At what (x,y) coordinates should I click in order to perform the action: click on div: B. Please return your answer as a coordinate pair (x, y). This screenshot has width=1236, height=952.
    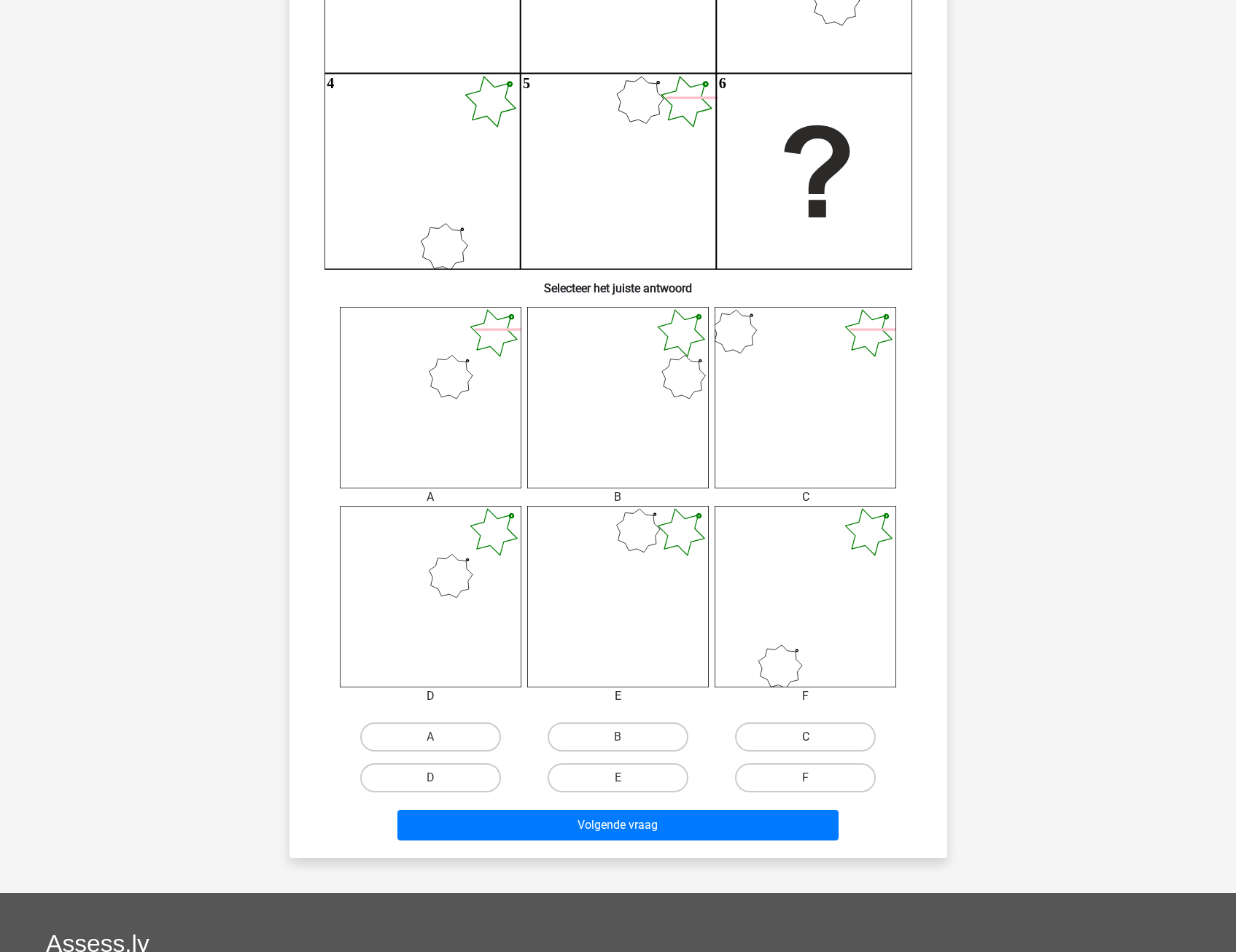
    Looking at the image, I should click on (618, 497).